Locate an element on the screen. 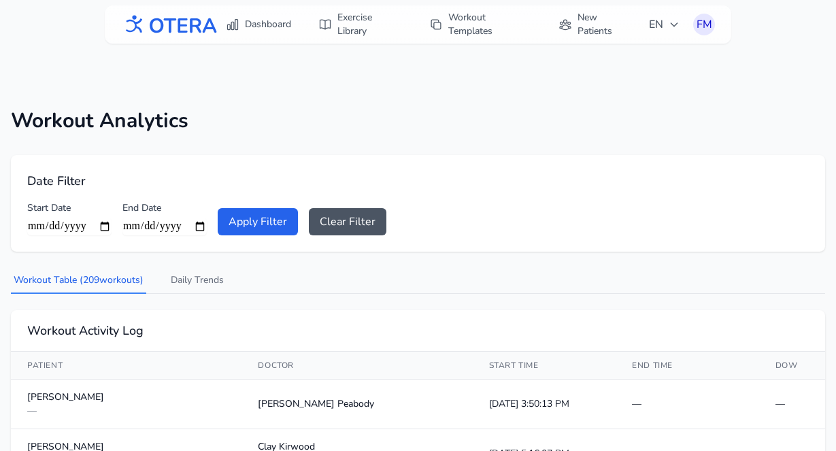  div: FM is located at coordinates (704, 24).